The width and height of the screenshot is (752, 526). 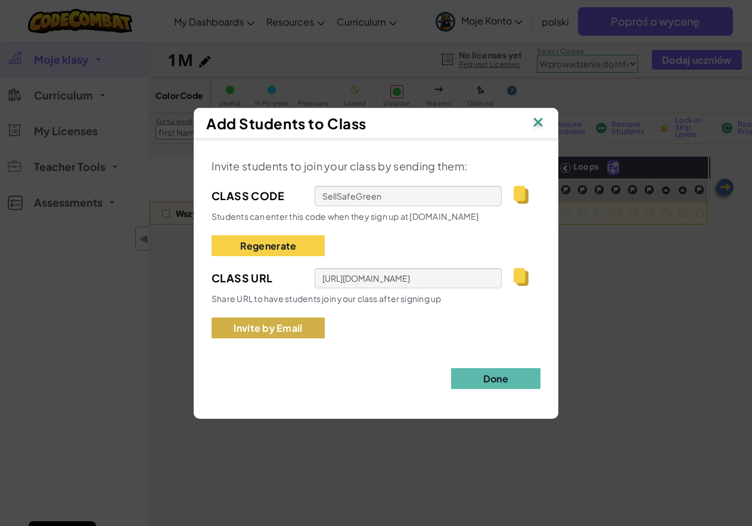 I want to click on span: Share URL to have students join your class after signing up, so click(x=327, y=299).